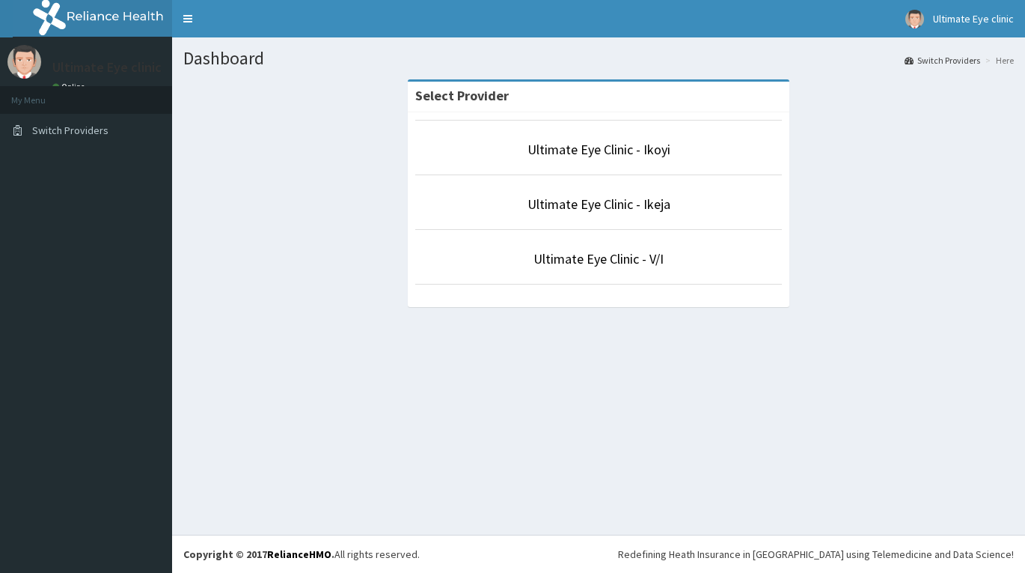  What do you see at coordinates (70, 130) in the screenshot?
I see `span: Switch Providers` at bounding box center [70, 130].